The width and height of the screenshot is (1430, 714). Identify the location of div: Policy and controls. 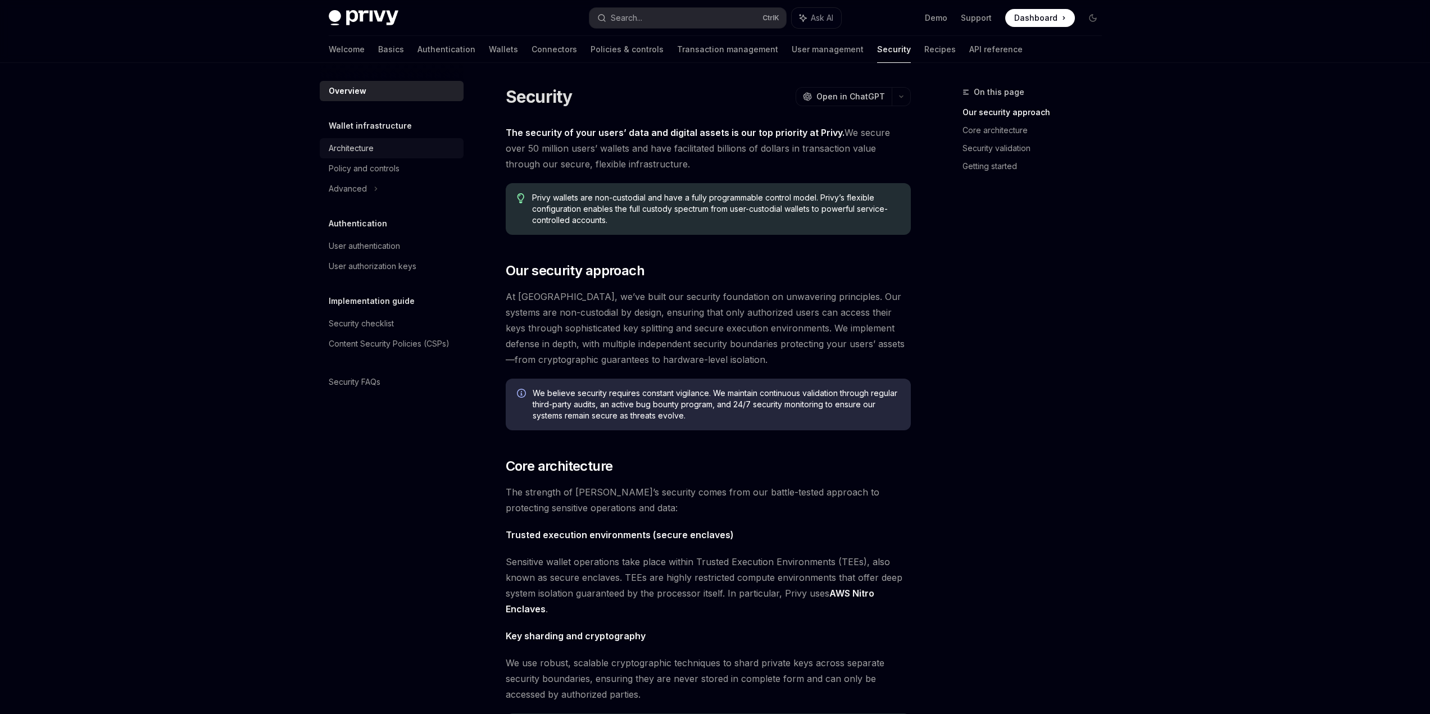
(364, 169).